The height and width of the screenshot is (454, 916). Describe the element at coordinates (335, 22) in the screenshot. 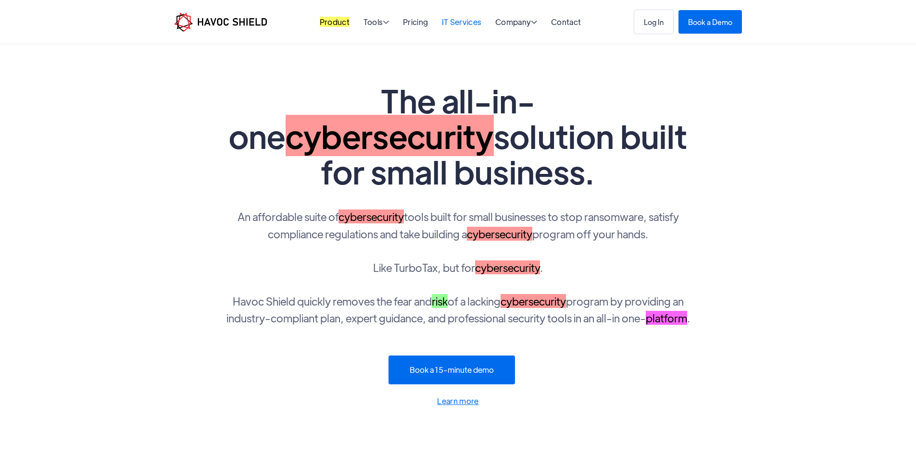

I see `a: Product` at that location.